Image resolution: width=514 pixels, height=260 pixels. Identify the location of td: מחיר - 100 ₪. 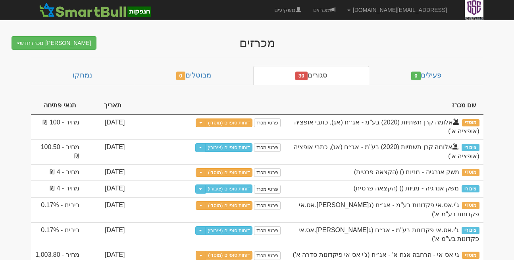
(57, 127).